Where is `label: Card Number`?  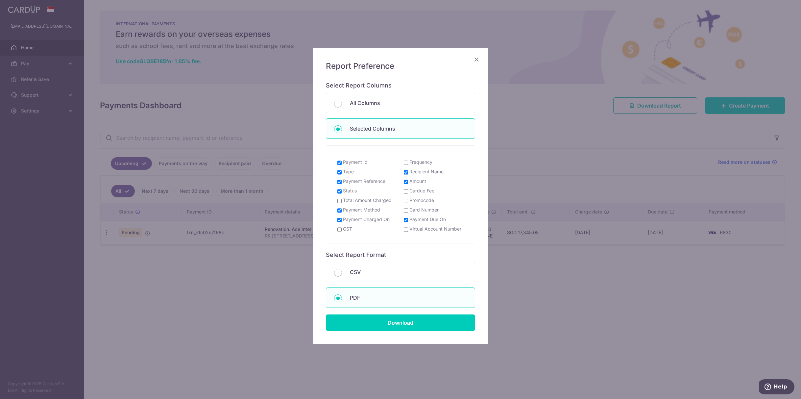
label: Card Number is located at coordinates (424, 210).